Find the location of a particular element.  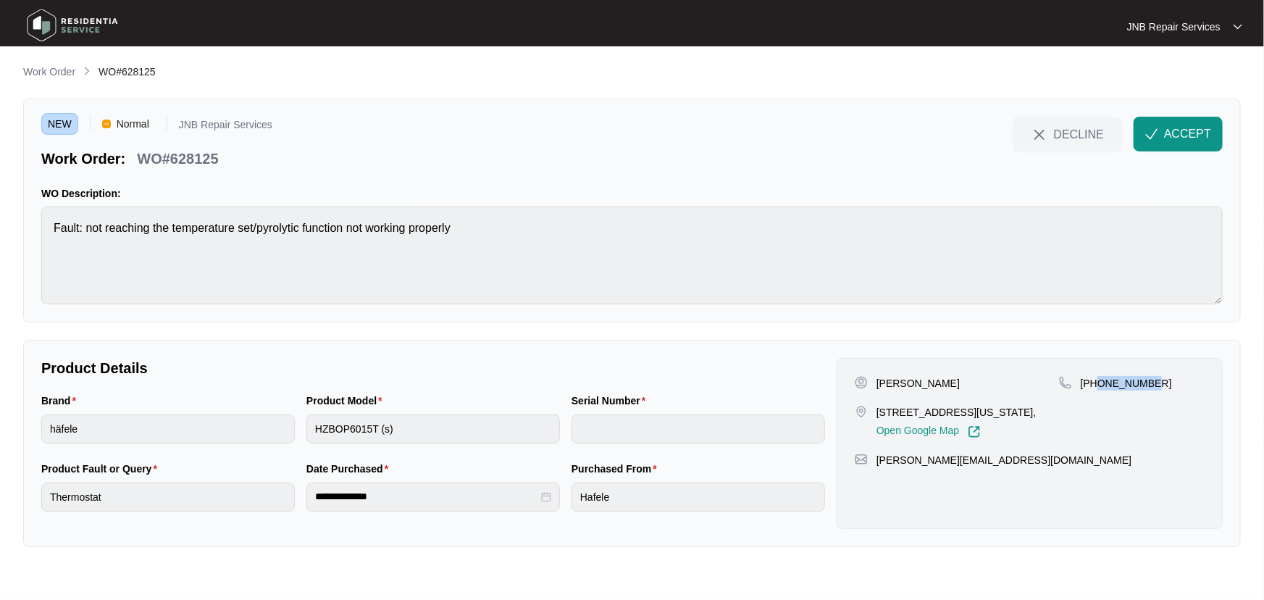

a: Open Google Map is located at coordinates (929, 432).